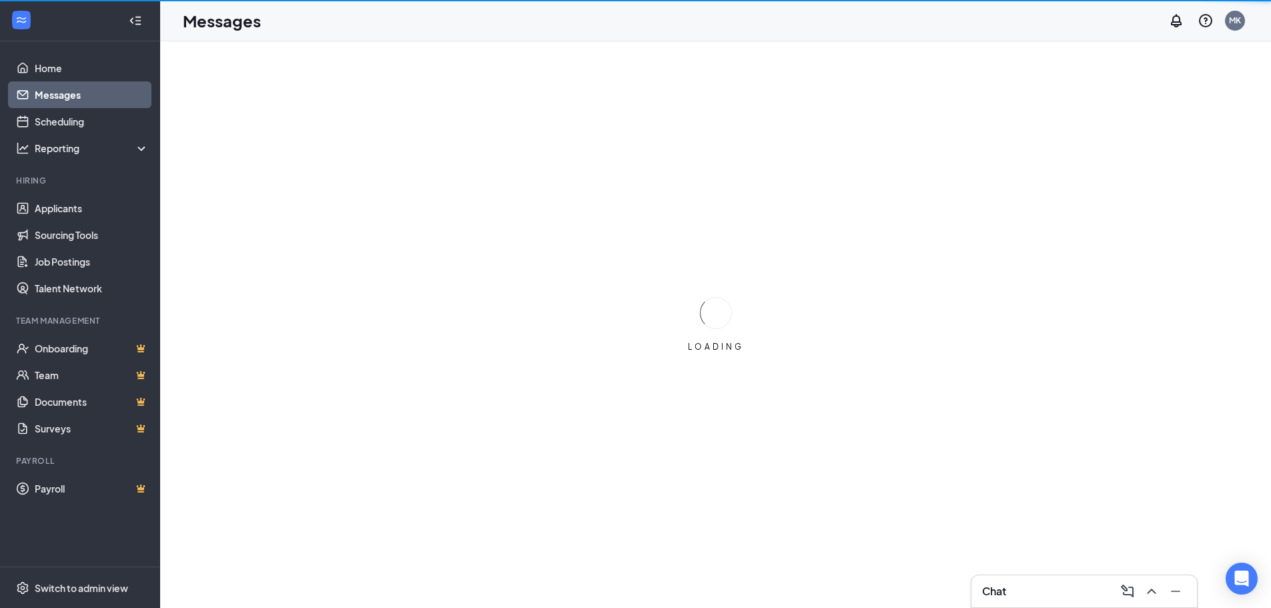 Image resolution: width=1271 pixels, height=608 pixels. Describe the element at coordinates (1152, 591) in the screenshot. I see `svg: ChevronUp` at that location.